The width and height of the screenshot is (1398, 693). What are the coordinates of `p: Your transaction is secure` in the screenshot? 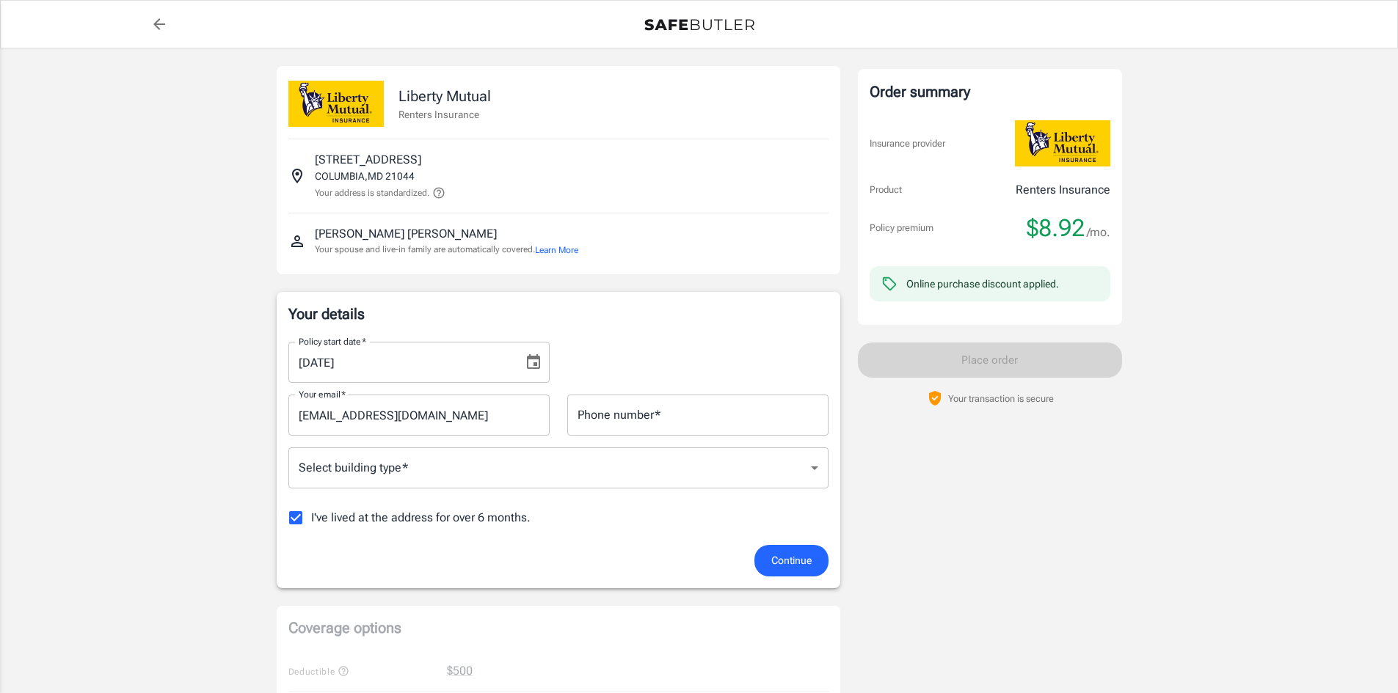 It's located at (1001, 398).